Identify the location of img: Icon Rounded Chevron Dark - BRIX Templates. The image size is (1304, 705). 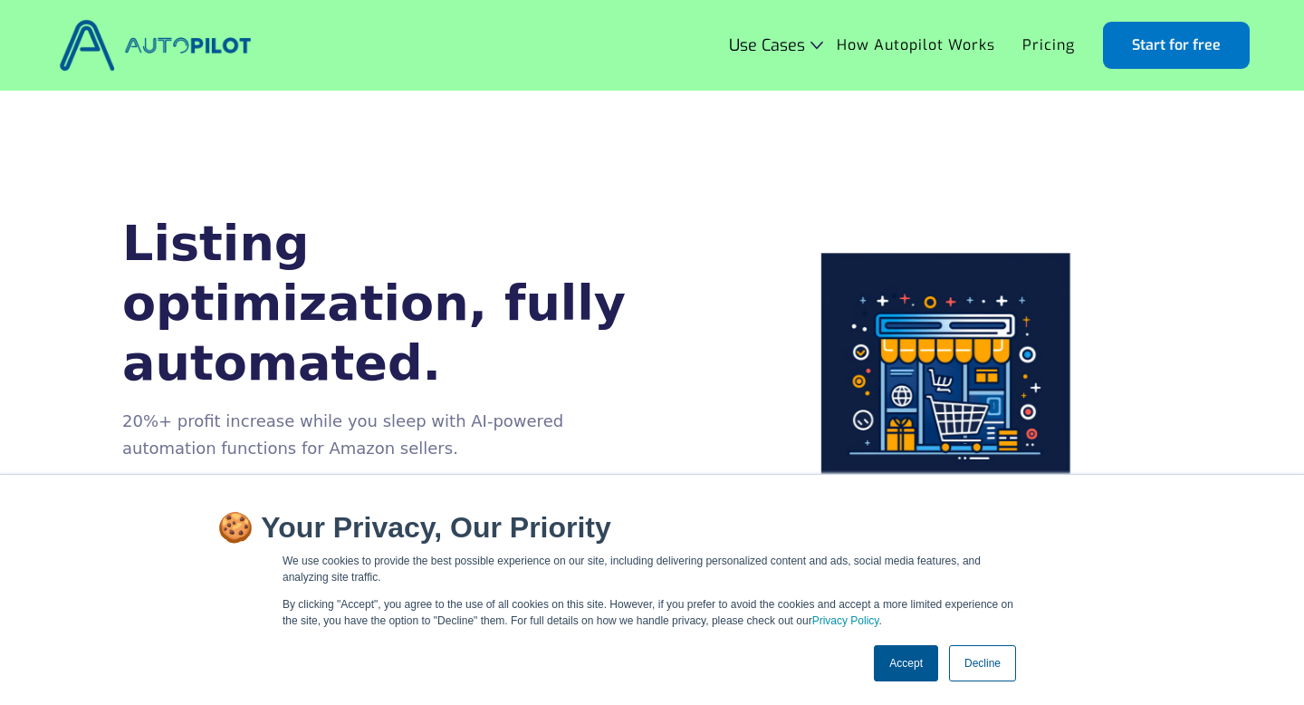
(817, 44).